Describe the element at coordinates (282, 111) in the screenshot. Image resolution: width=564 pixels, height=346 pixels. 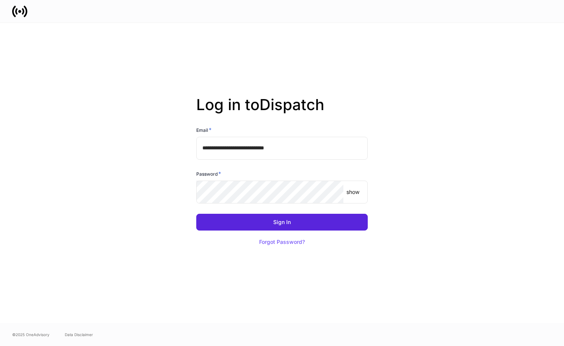
I see `h2: Log in to Dispatch` at that location.